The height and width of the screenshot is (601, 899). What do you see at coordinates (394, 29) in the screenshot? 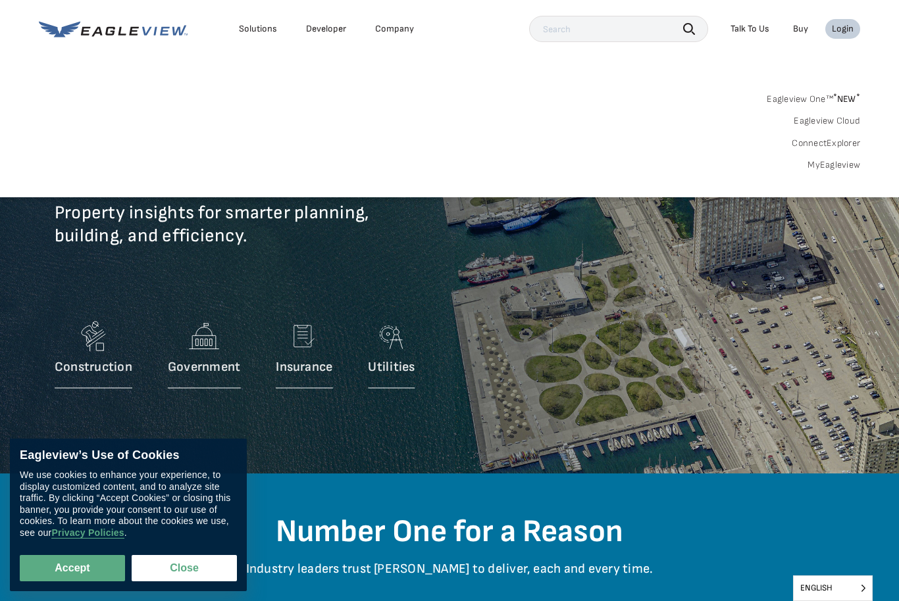
I see `div: Company` at bounding box center [394, 29].